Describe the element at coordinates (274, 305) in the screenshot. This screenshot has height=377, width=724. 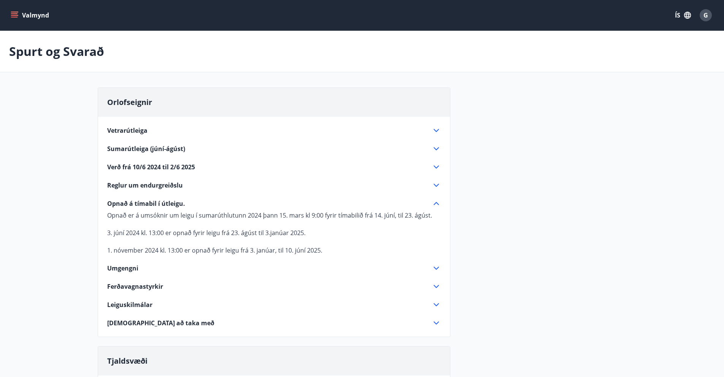
I see `div: Leiguskilmálar` at that location.